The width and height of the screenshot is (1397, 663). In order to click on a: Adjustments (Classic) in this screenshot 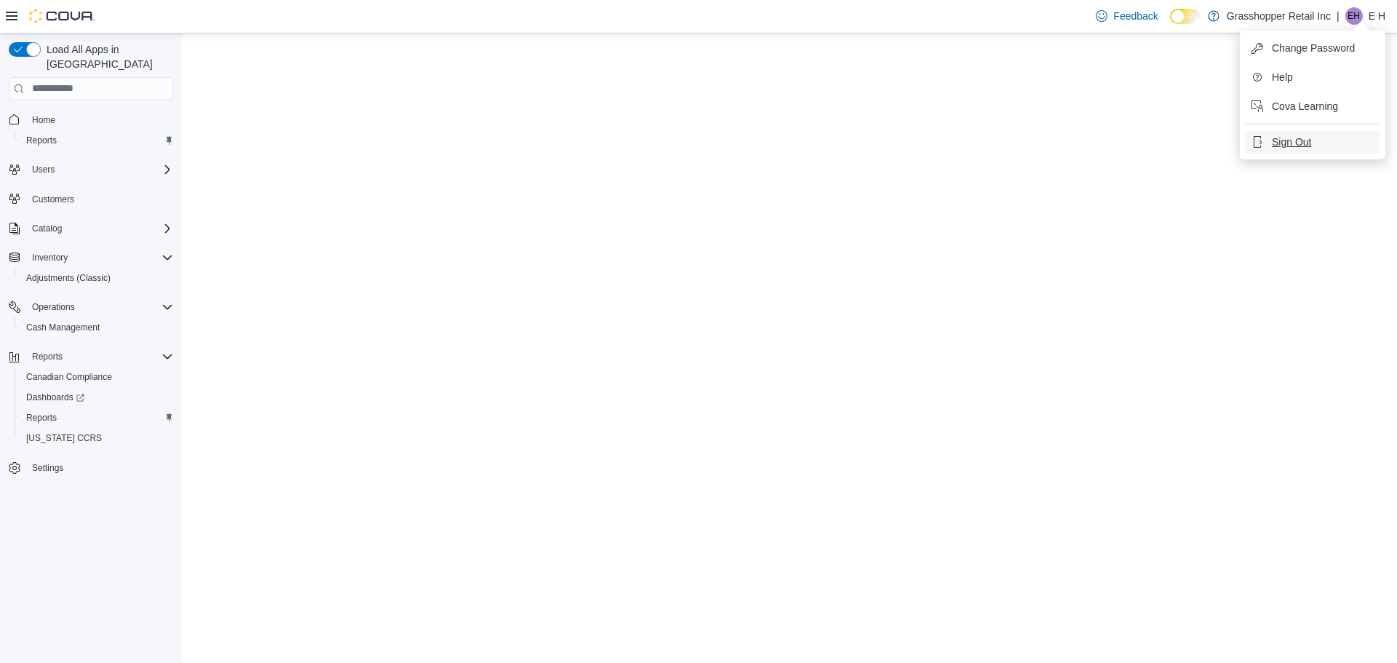, I will do `click(68, 278)`.